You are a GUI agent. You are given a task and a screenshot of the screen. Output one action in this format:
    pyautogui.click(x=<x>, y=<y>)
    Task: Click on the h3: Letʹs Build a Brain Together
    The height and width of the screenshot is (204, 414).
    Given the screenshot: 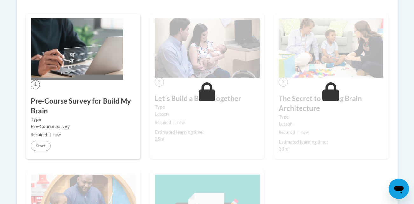 What is the action you would take?
    pyautogui.click(x=207, y=99)
    